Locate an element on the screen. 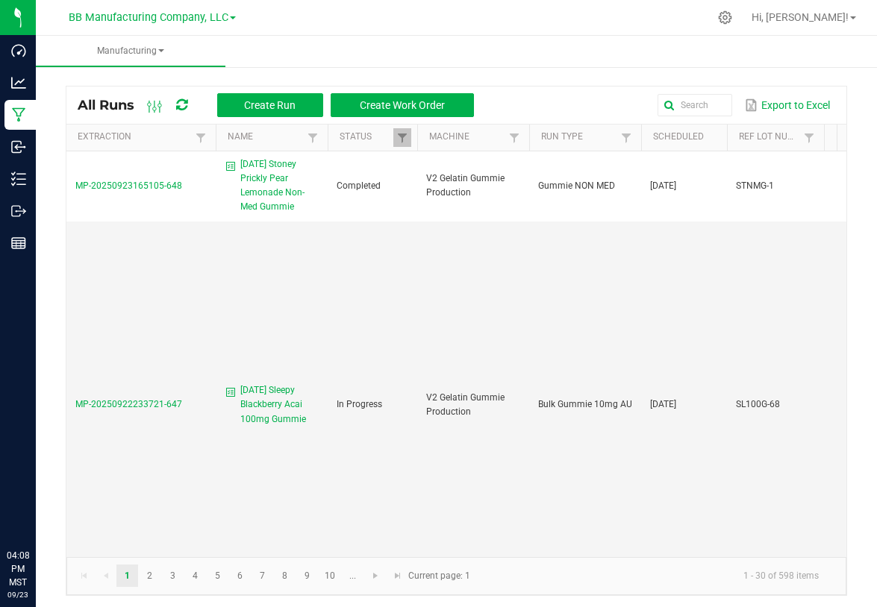 This screenshot has height=607, width=877. span: Manufacturing is located at coordinates (131, 51).